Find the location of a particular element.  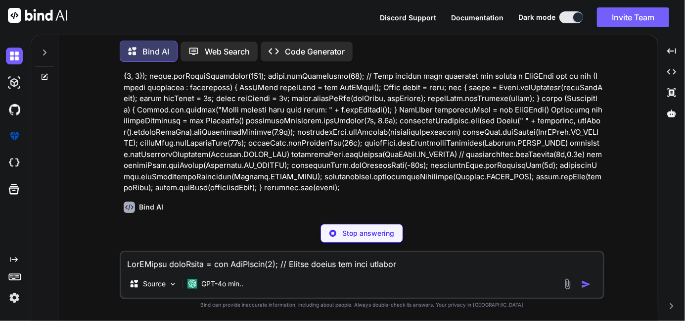

button: Invite Team is located at coordinates (633, 17).